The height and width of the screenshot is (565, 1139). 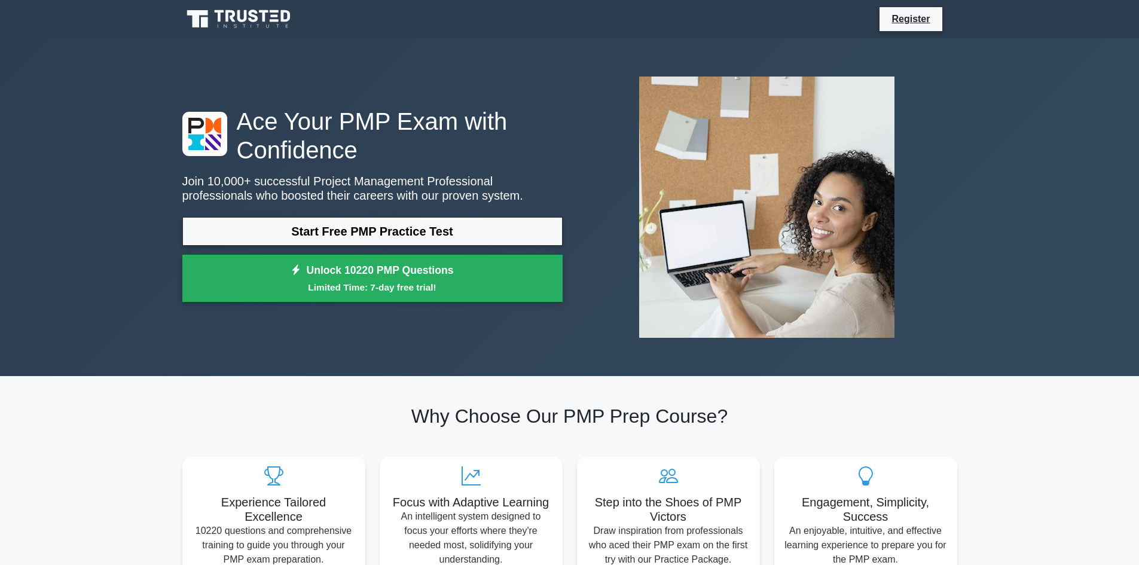 What do you see at coordinates (372, 279) in the screenshot?
I see `a: Unlock 10220 PMP QuestionsLimited Time: 7-day free trial!` at bounding box center [372, 279].